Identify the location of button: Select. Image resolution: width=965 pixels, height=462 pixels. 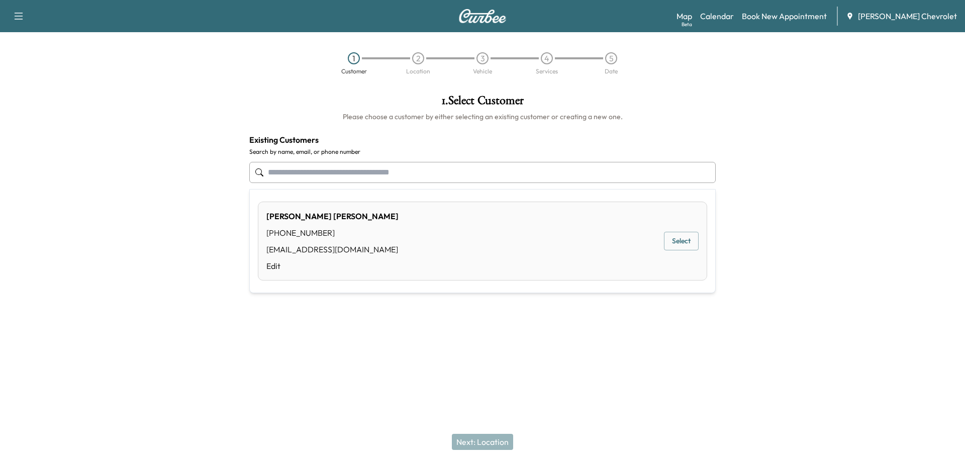
(681, 241).